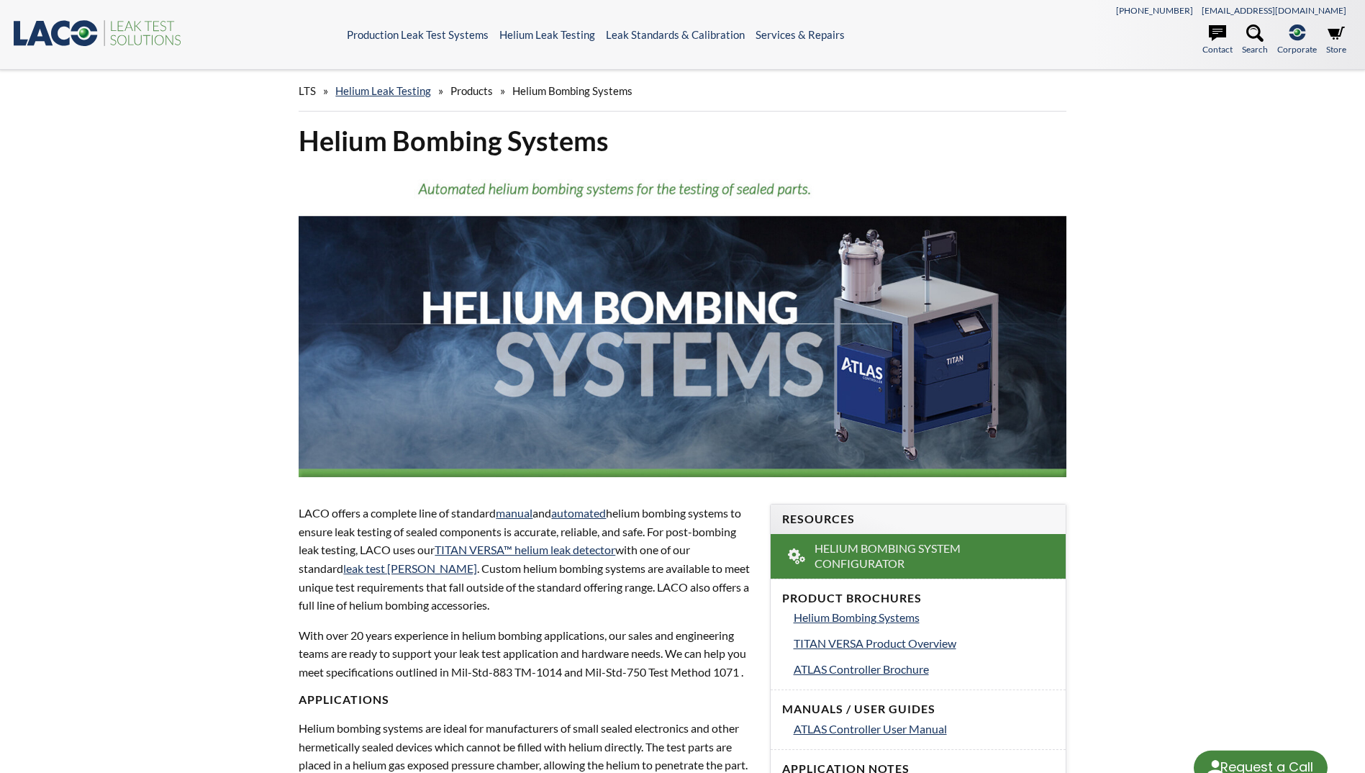  I want to click on a: Store, so click(1336, 40).